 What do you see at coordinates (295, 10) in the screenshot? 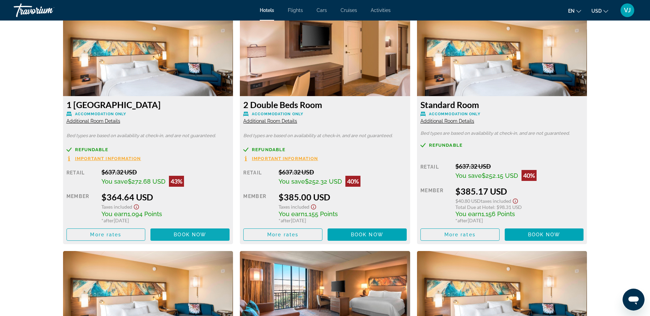
I see `span: Flights` at bounding box center [295, 10].